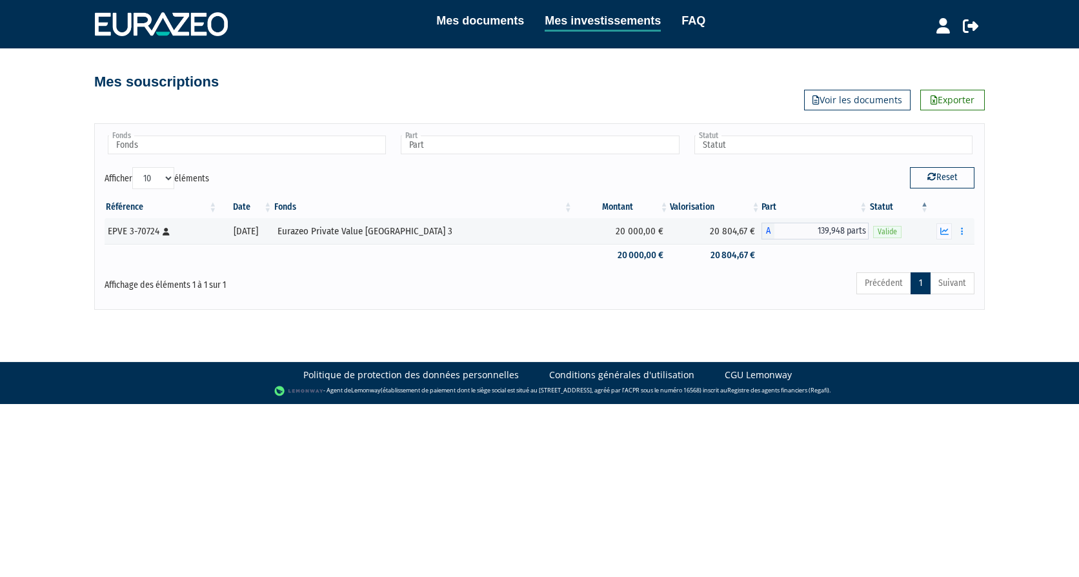 Image resolution: width=1079 pixels, height=577 pixels. What do you see at coordinates (857, 100) in the screenshot?
I see `a: Voir les documents` at bounding box center [857, 100].